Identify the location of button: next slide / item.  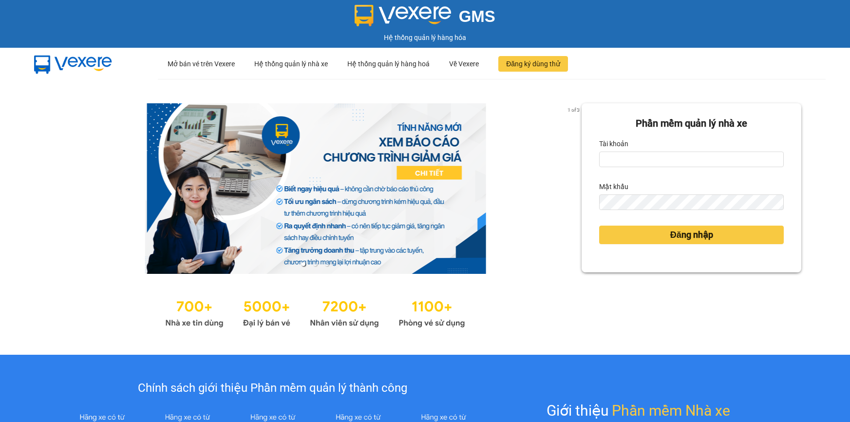
(575, 188).